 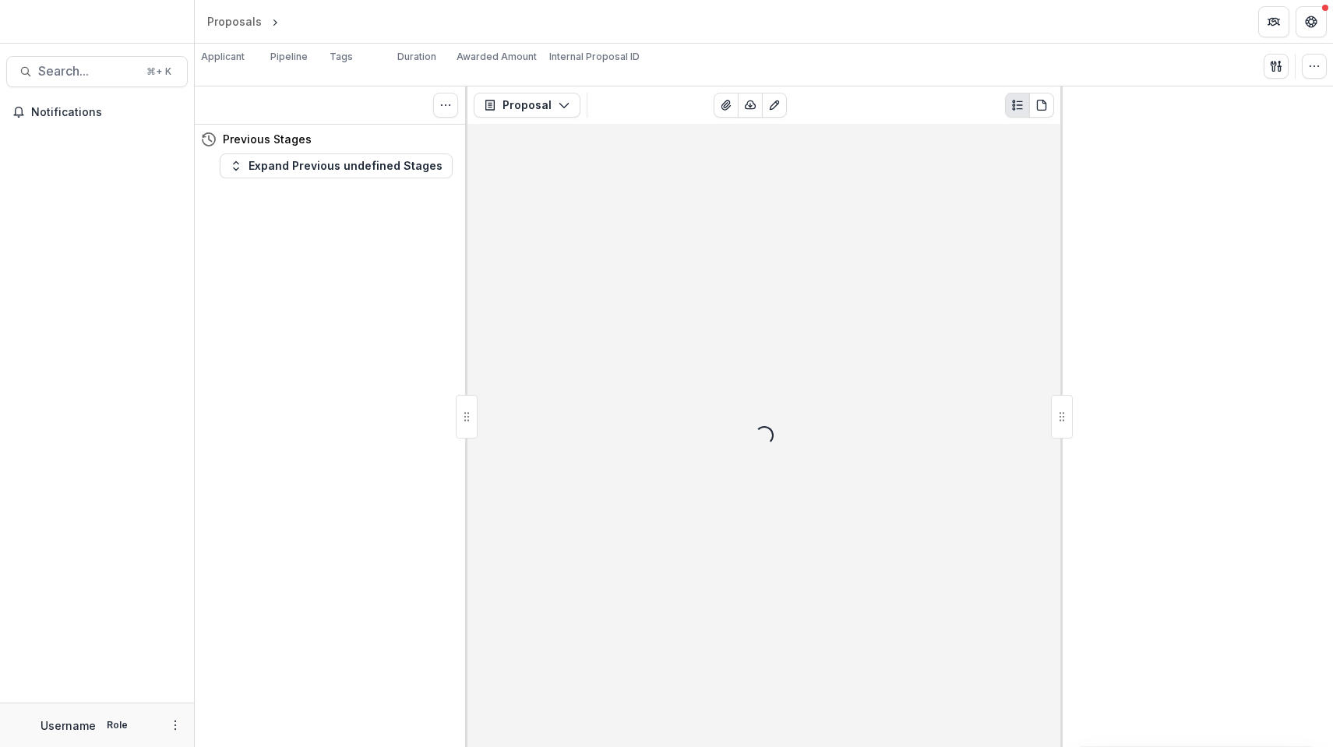 I want to click on p: Applicant, so click(x=223, y=57).